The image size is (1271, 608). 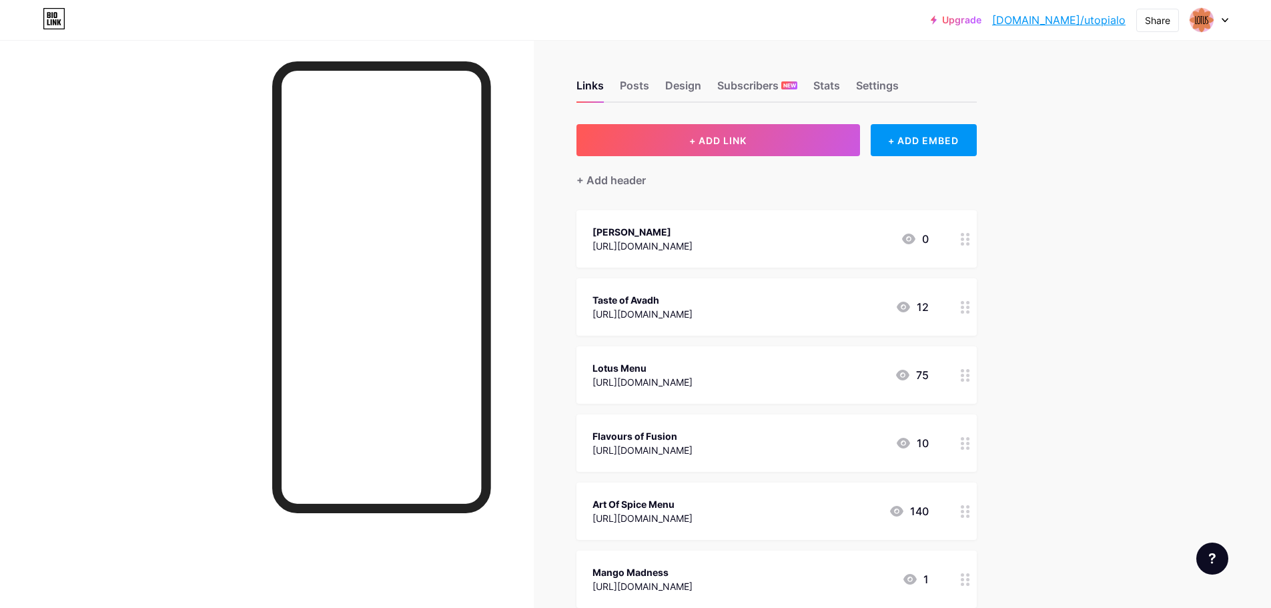 What do you see at coordinates (1157, 20) in the screenshot?
I see `div: Share` at bounding box center [1157, 20].